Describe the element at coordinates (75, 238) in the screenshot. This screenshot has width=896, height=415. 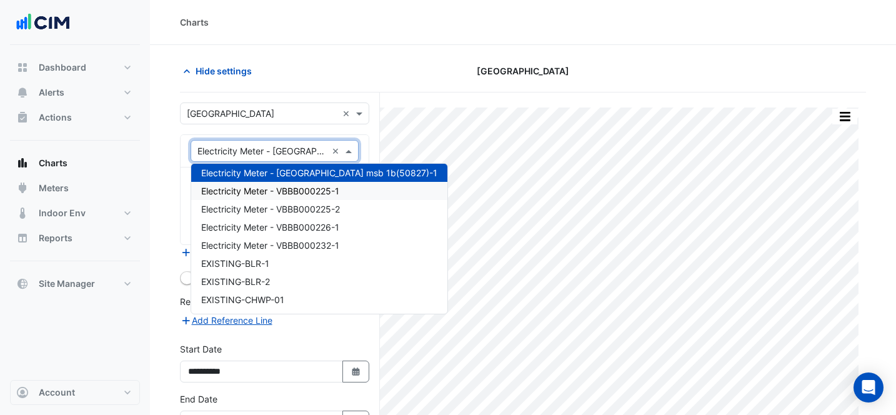
I see `button: Reports` at that location.